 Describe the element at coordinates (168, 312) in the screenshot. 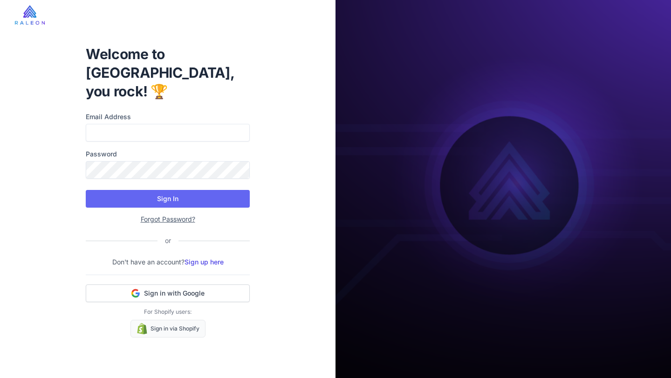

I see `p: For Shopify users:` at that location.